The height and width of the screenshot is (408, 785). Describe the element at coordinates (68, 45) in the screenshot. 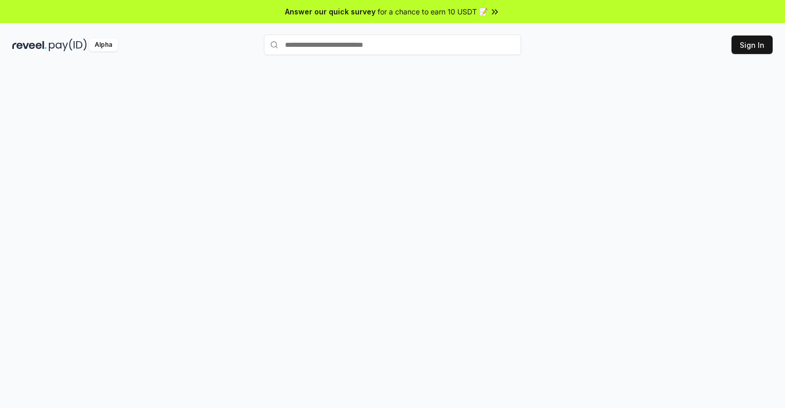

I see `img: pay_id` at that location.